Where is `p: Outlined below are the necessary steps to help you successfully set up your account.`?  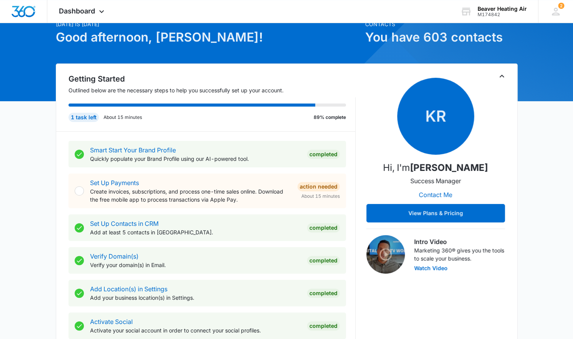
p: Outlined below are the necessary steps to help you successfully set up your account. is located at coordinates (212, 90).